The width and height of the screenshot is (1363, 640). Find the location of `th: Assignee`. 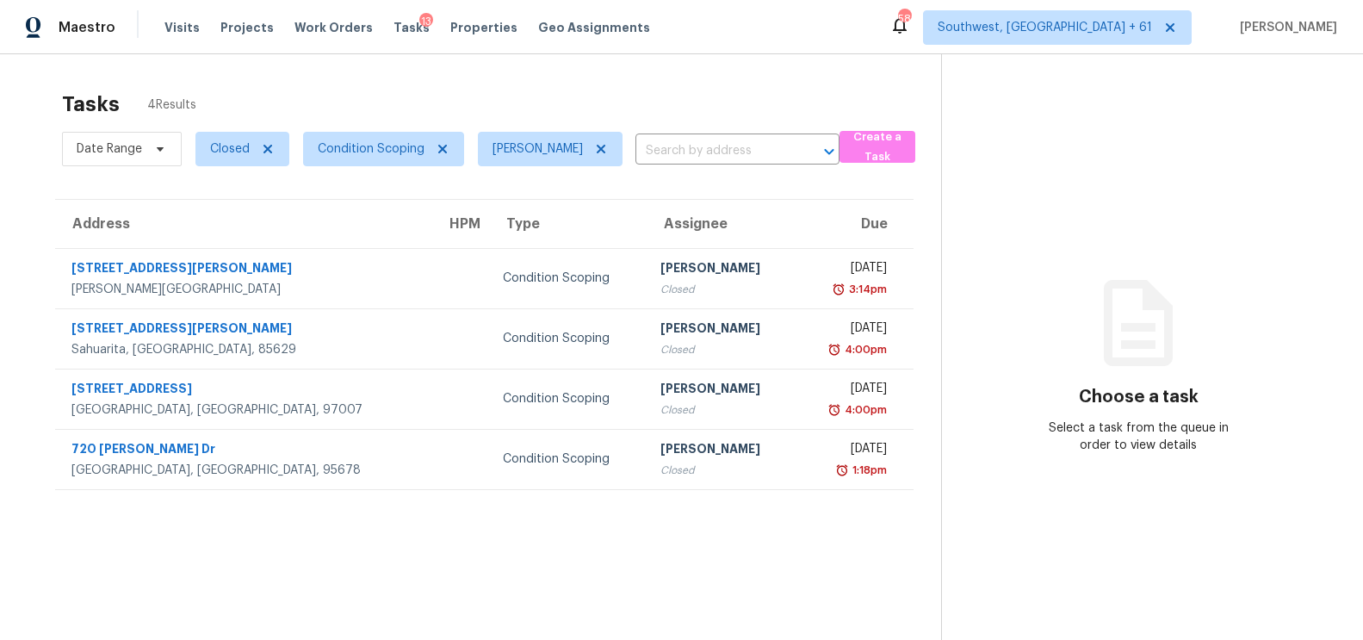

th: Assignee is located at coordinates (722, 224).